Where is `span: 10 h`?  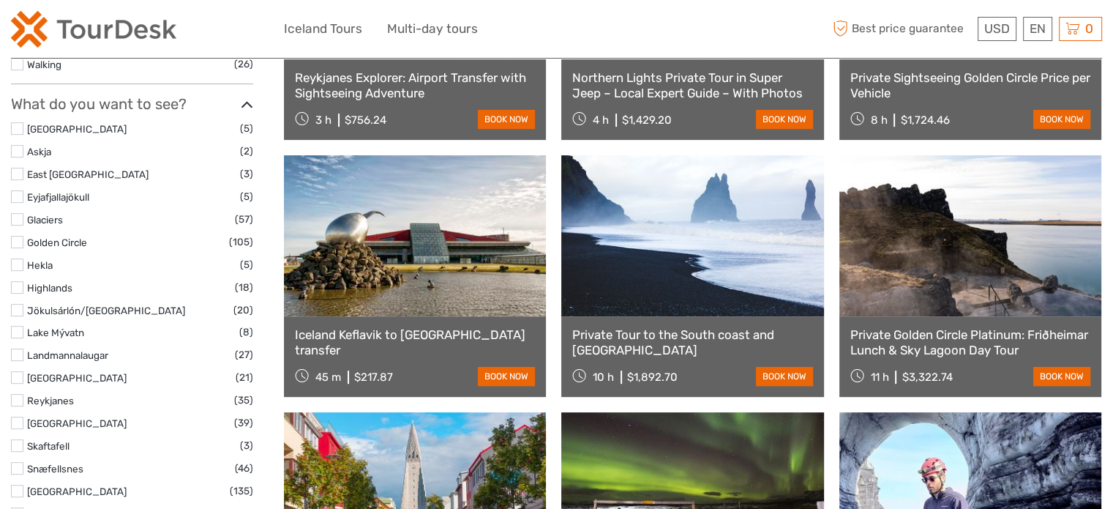
span: 10 h is located at coordinates (603, 377).